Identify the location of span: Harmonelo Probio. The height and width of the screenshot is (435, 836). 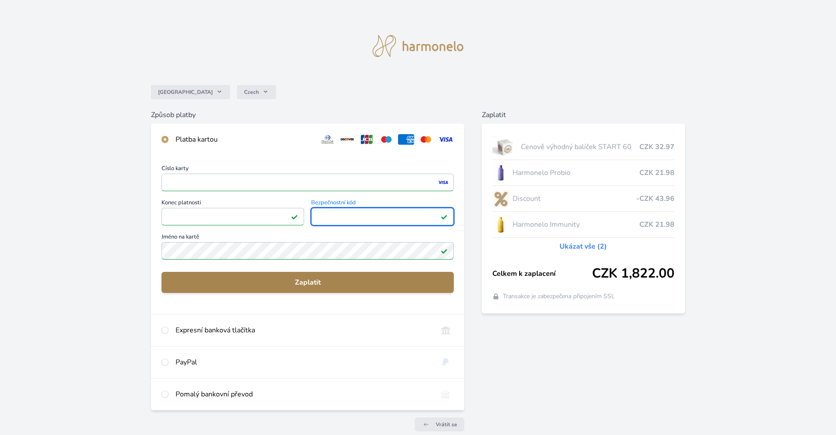
(576, 173).